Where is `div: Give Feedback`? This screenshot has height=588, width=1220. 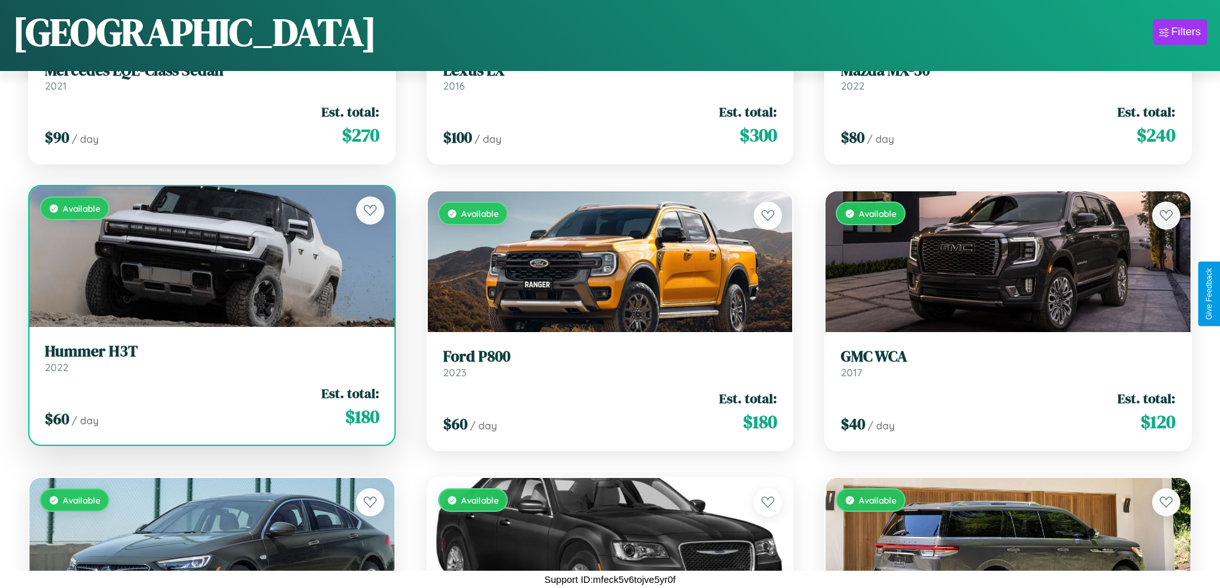
div: Give Feedback is located at coordinates (1209, 294).